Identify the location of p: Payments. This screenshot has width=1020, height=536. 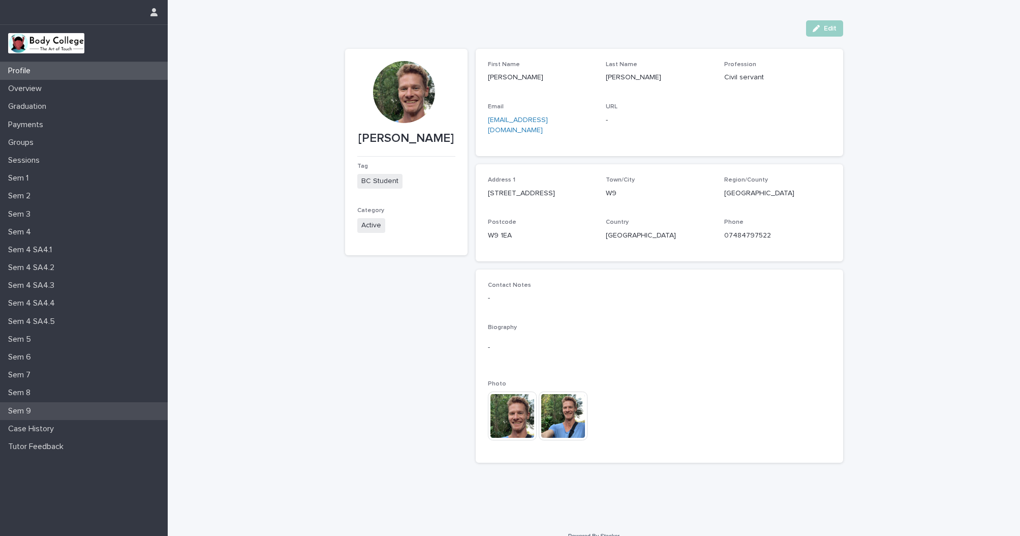
(27, 125).